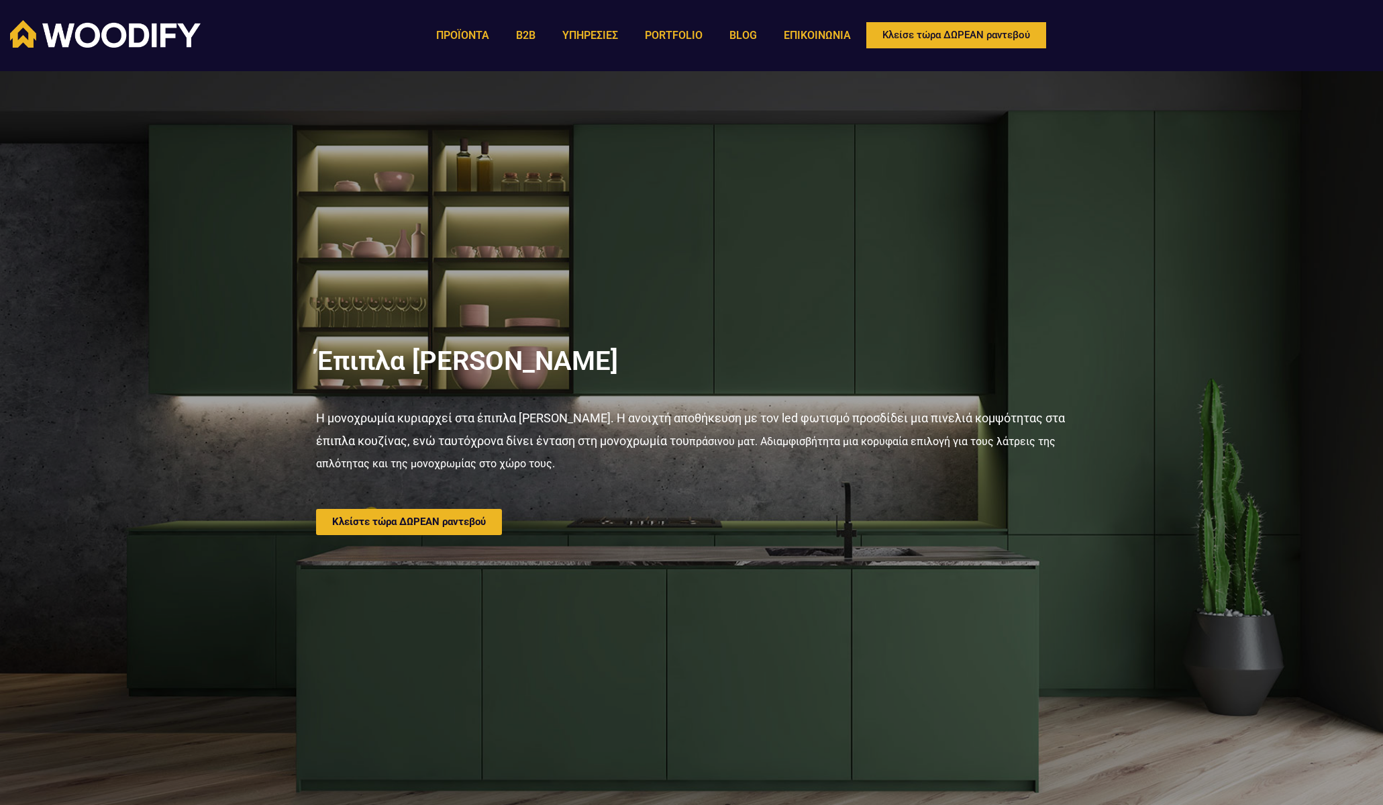 The width and height of the screenshot is (1383, 805). I want to click on nav: Menu, so click(644, 36).